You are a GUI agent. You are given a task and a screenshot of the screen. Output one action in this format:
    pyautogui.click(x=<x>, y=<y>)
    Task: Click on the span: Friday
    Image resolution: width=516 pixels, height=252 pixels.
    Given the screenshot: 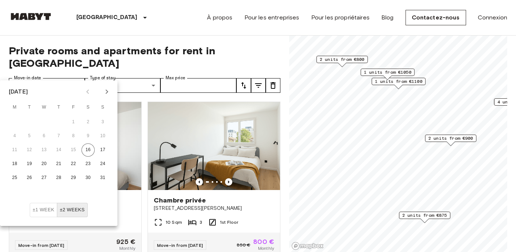 What is the action you would take?
    pyautogui.click(x=73, y=108)
    